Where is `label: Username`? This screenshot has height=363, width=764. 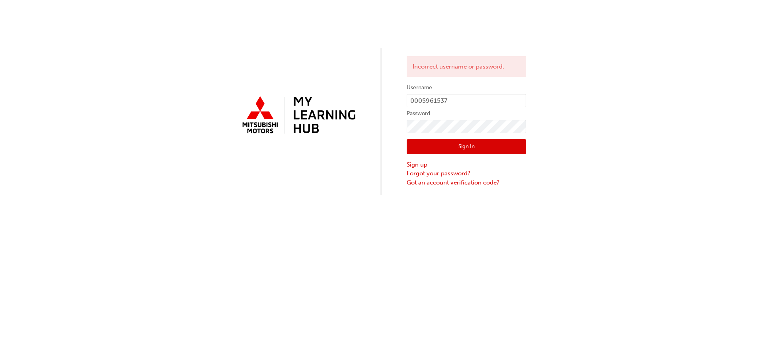
label: Username is located at coordinates (466, 88).